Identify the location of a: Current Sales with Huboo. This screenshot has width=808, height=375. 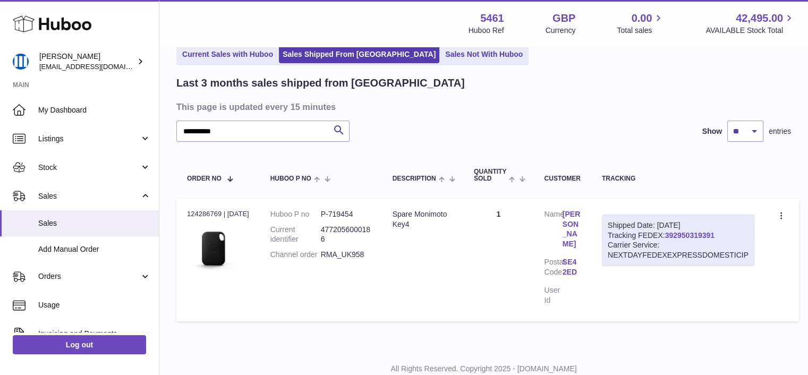
(227, 54).